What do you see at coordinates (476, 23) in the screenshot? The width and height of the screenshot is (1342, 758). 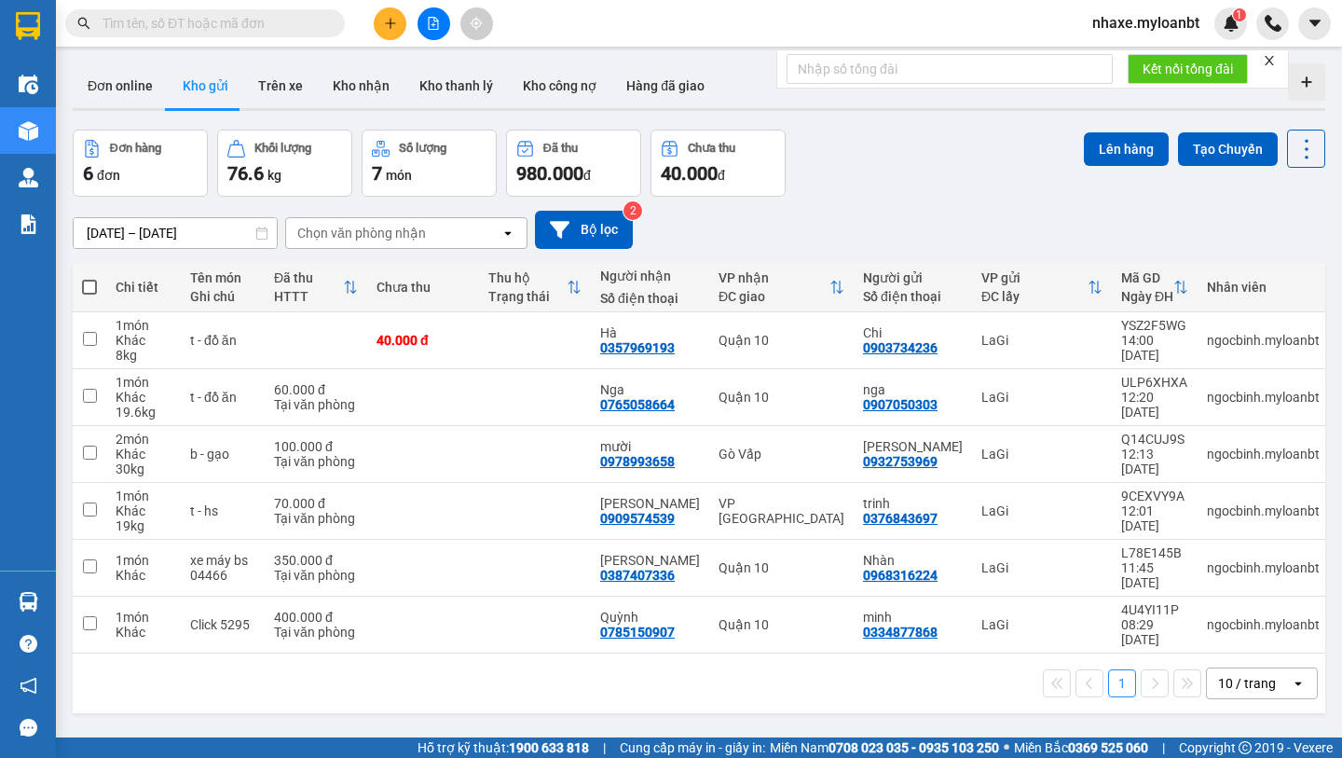 I see `span: aim` at bounding box center [476, 23].